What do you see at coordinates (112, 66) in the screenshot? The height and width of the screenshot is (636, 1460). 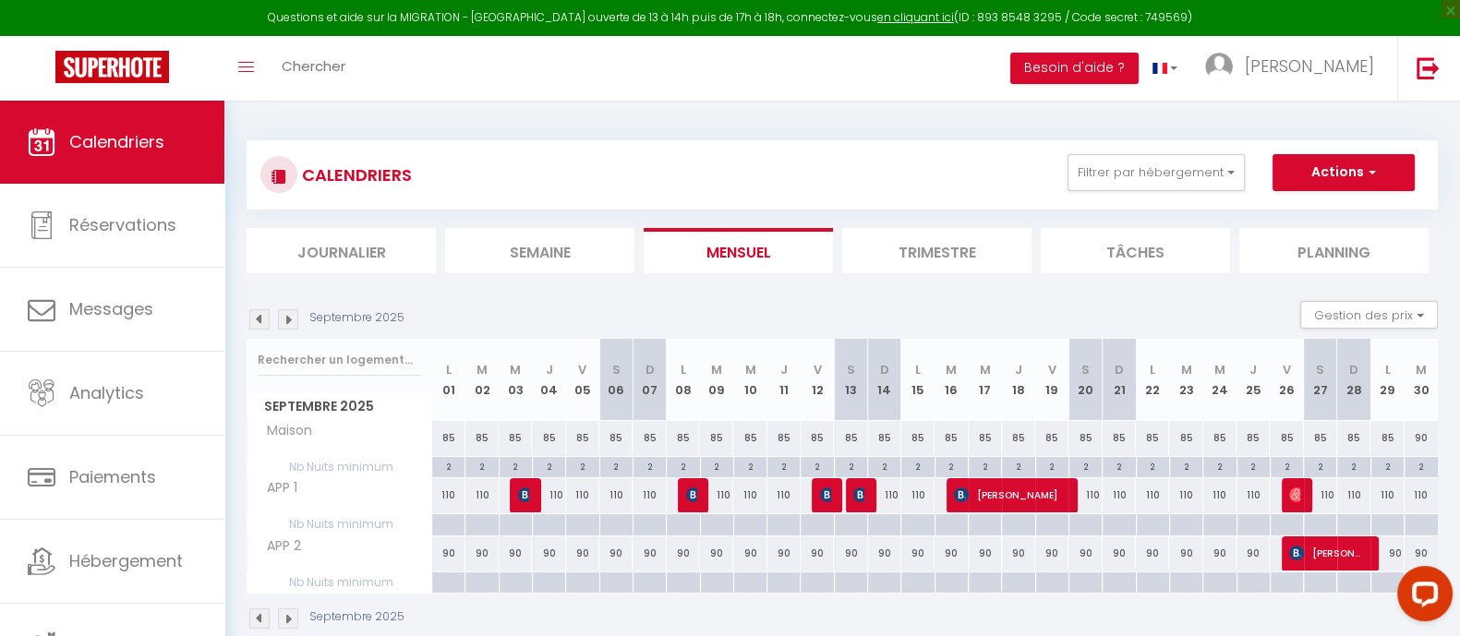 I see `img: Super Booking` at bounding box center [112, 66].